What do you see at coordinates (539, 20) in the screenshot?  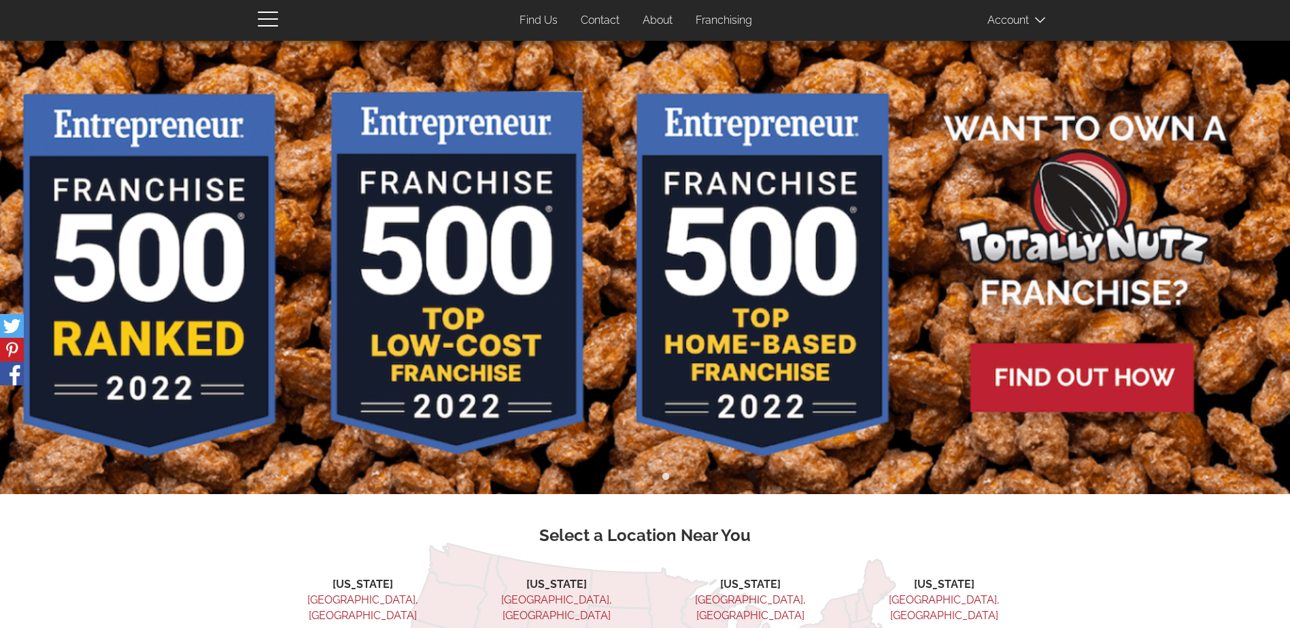 I see `a: Find Us` at bounding box center [539, 20].